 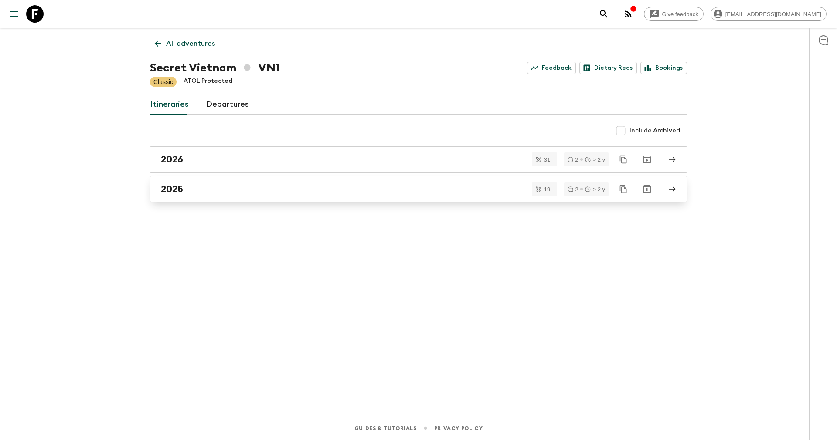 What do you see at coordinates (664, 68) in the screenshot?
I see `a: Bookings` at bounding box center [664, 68].